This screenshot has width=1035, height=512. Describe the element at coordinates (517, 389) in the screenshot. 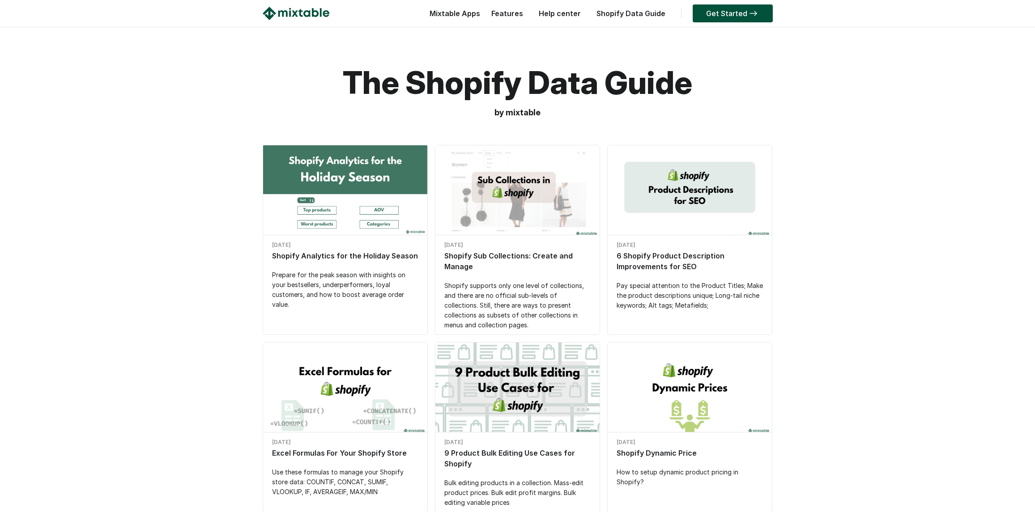

I see `img: 9 Product Bulk Editing Use Cases for Shopify` at that location.